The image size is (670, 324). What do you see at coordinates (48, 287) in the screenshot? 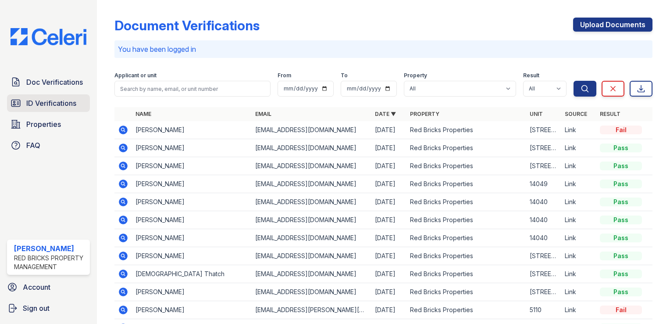
I see `a: Account` at bounding box center [48, 287].